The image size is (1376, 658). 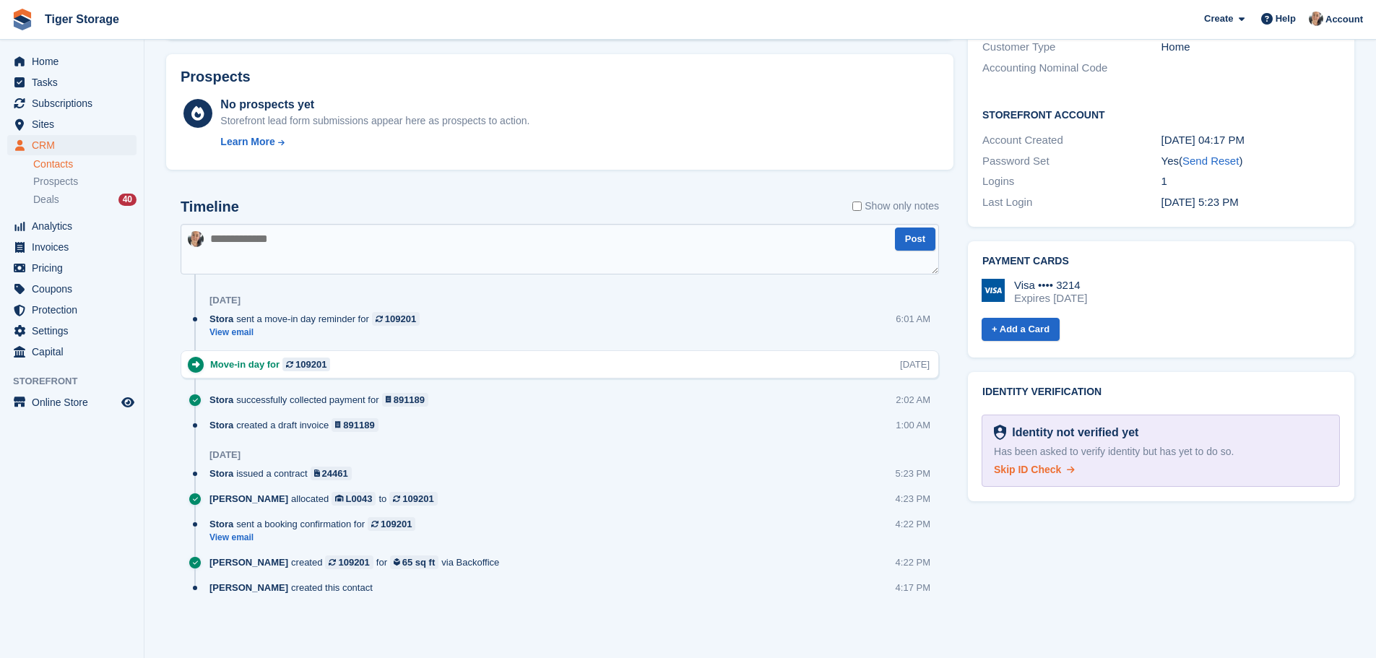 I want to click on div: sent a booking confirmation for, so click(x=316, y=524).